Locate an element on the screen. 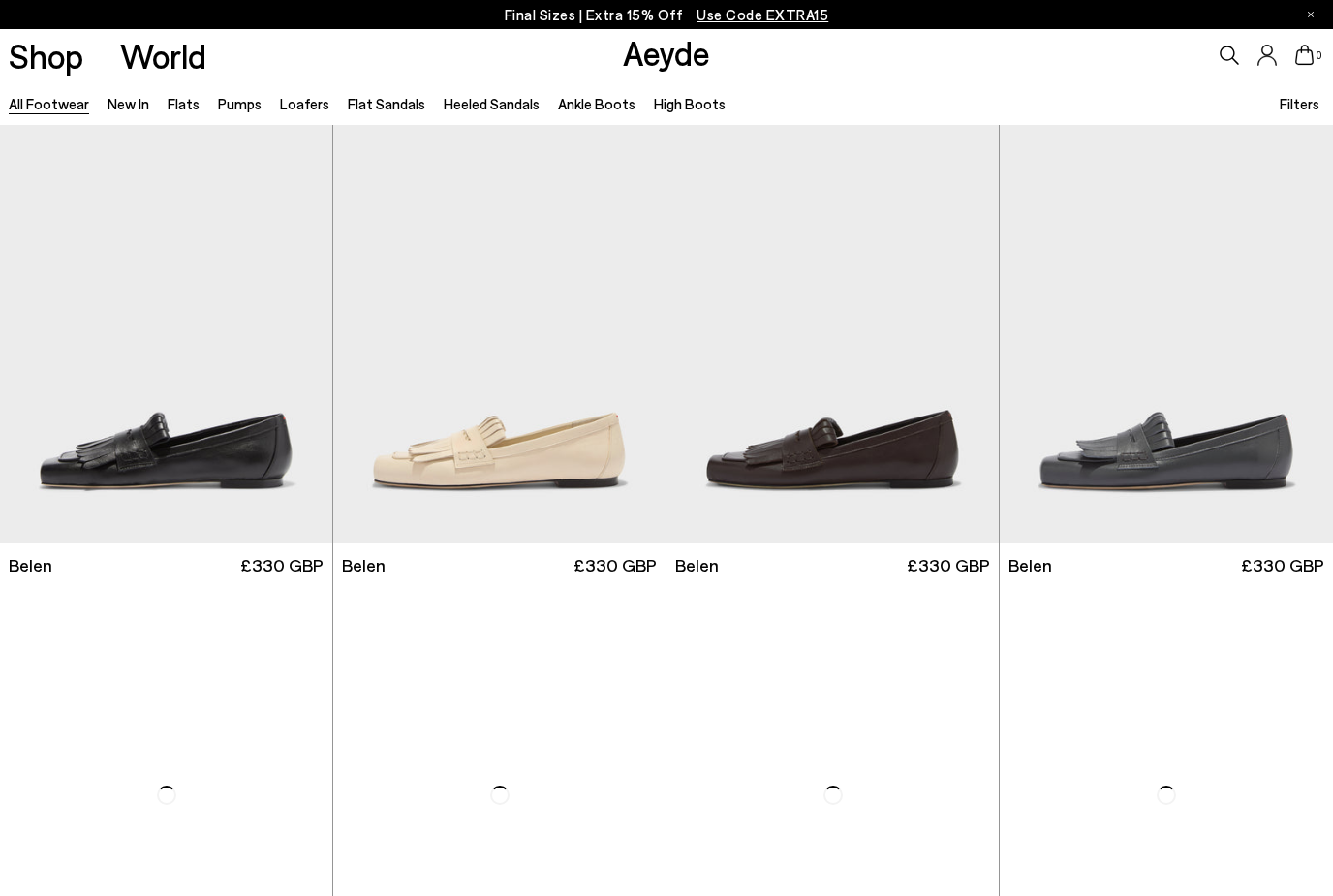  span: Navigate to /collections/ss25-final-sizes is located at coordinates (763, 15).